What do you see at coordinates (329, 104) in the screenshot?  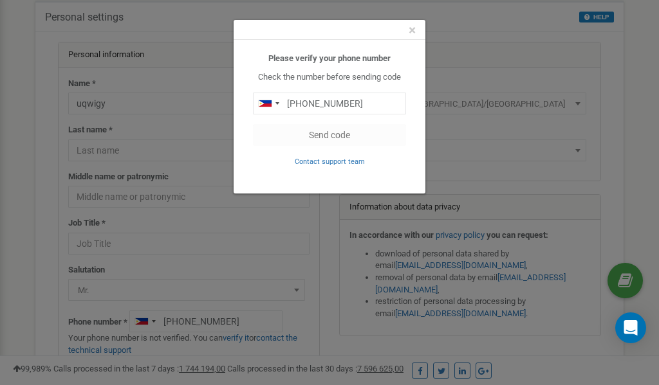 I see `input: 0905 123 4567` at bounding box center [329, 104].